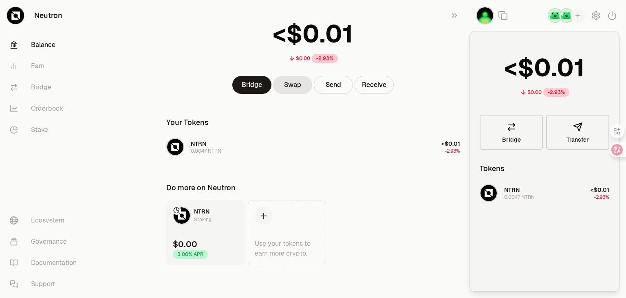  What do you see at coordinates (46, 66) in the screenshot?
I see `a: Earn` at bounding box center [46, 66].